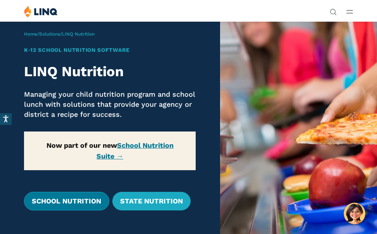 The image size is (377, 234). Describe the element at coordinates (349, 12) in the screenshot. I see `button: Open Main Menu` at that location.